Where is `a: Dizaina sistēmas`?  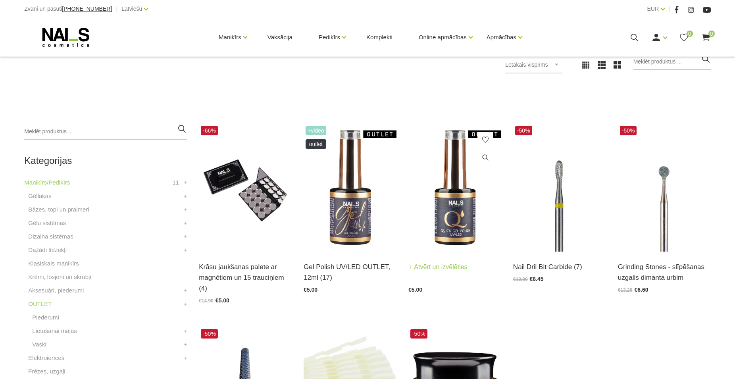
a: Dizaina sistēmas is located at coordinates (50, 237).